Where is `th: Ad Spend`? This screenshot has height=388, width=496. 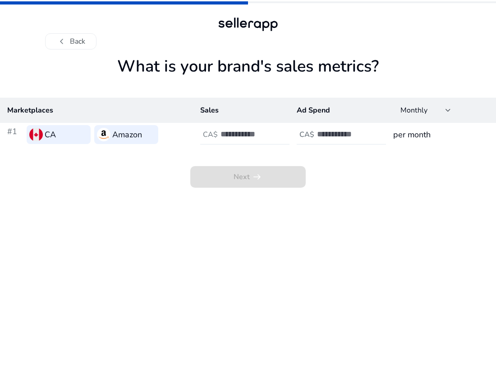 th: Ad Spend is located at coordinates (337, 110).